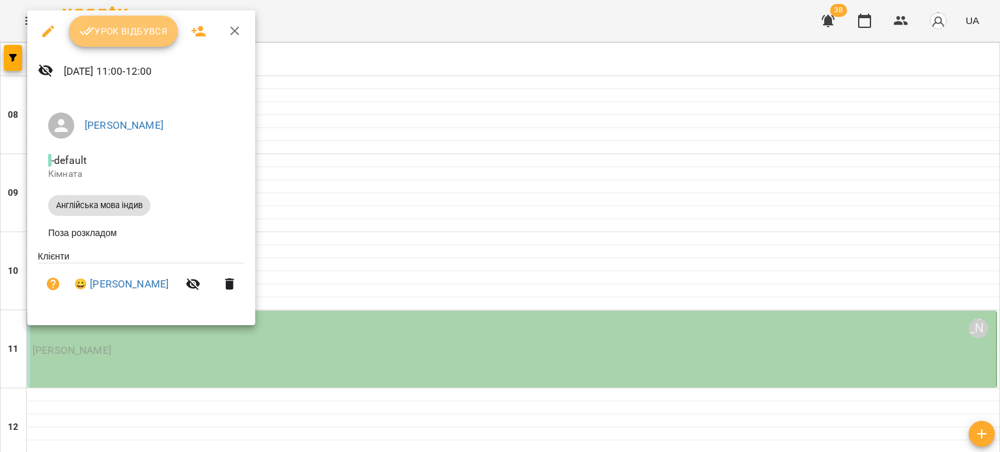 The height and width of the screenshot is (452, 1000). I want to click on li: Поза розкладом, so click(141, 233).